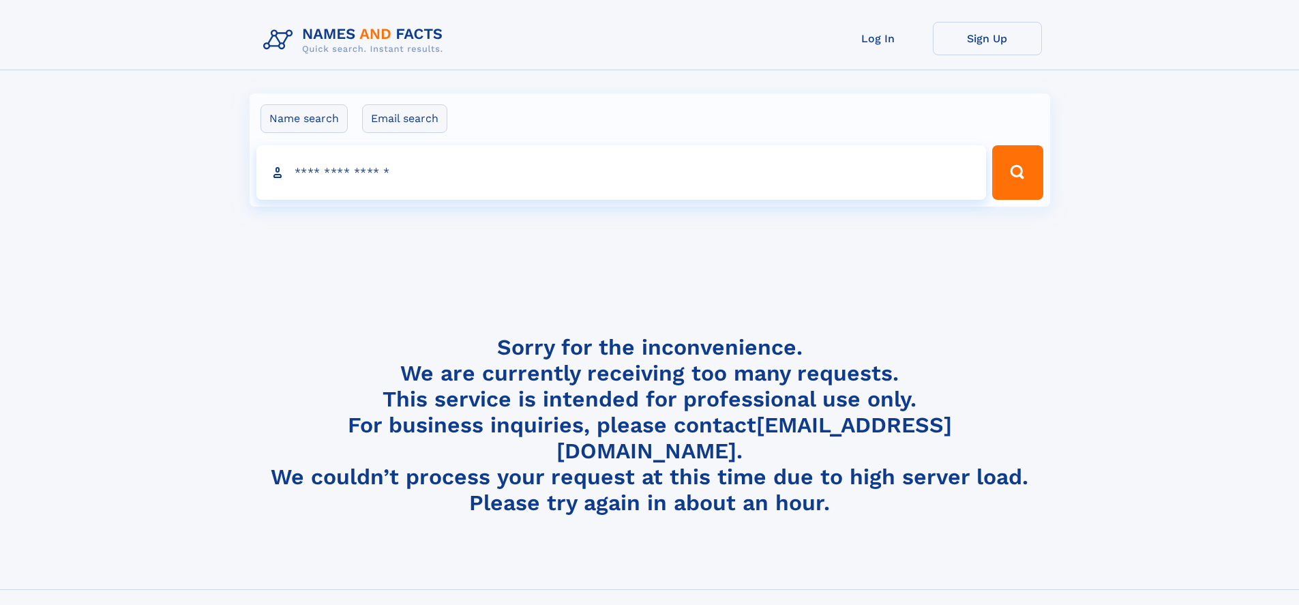  I want to click on label: Email search, so click(404, 119).